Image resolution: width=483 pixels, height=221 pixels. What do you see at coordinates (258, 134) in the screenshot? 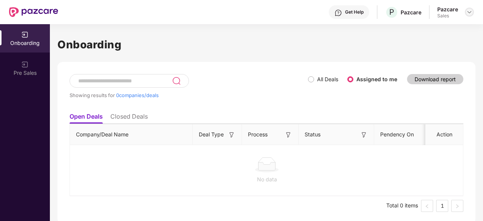
I see `span: Process` at bounding box center [258, 134].